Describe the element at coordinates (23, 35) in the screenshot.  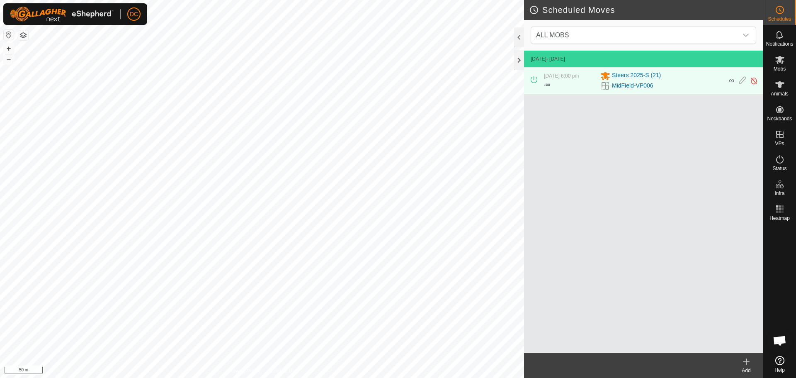
I see `button: Map Layers` at that location.